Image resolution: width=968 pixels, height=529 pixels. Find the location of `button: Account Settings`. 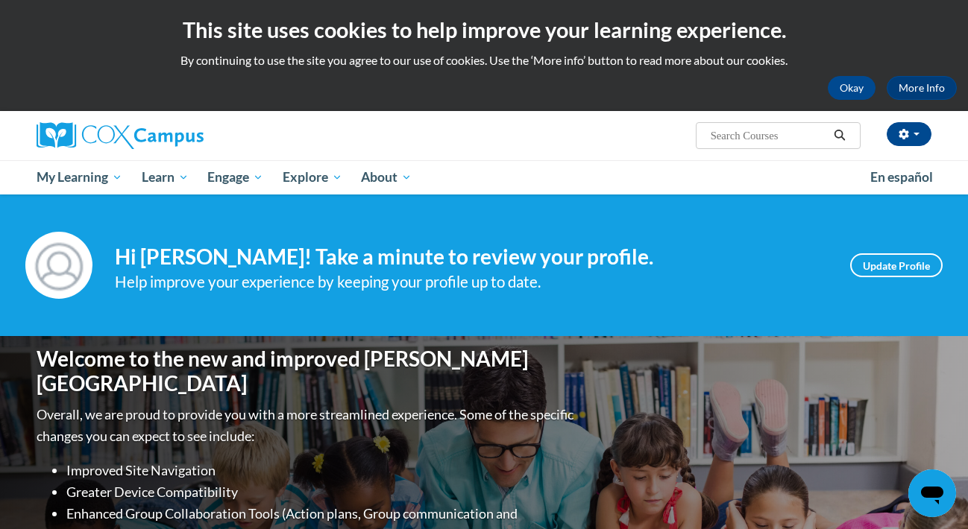

button: Account Settings is located at coordinates (909, 134).